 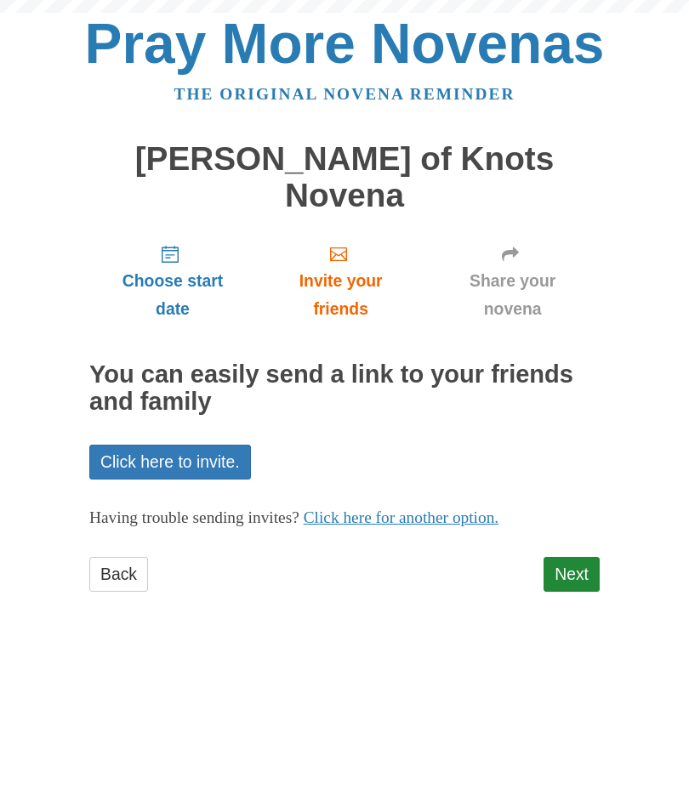 What do you see at coordinates (340, 295) in the screenshot?
I see `span: Invite your friends` at bounding box center [340, 295].